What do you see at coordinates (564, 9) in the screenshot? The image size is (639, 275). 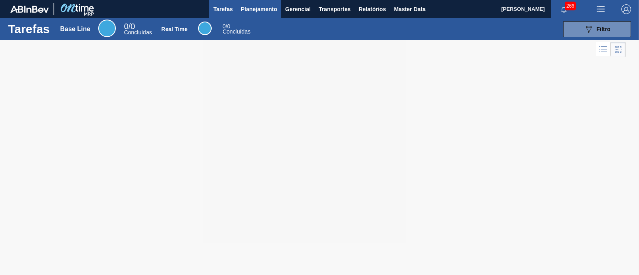 I see `button: Notificações` at bounding box center [564, 9].